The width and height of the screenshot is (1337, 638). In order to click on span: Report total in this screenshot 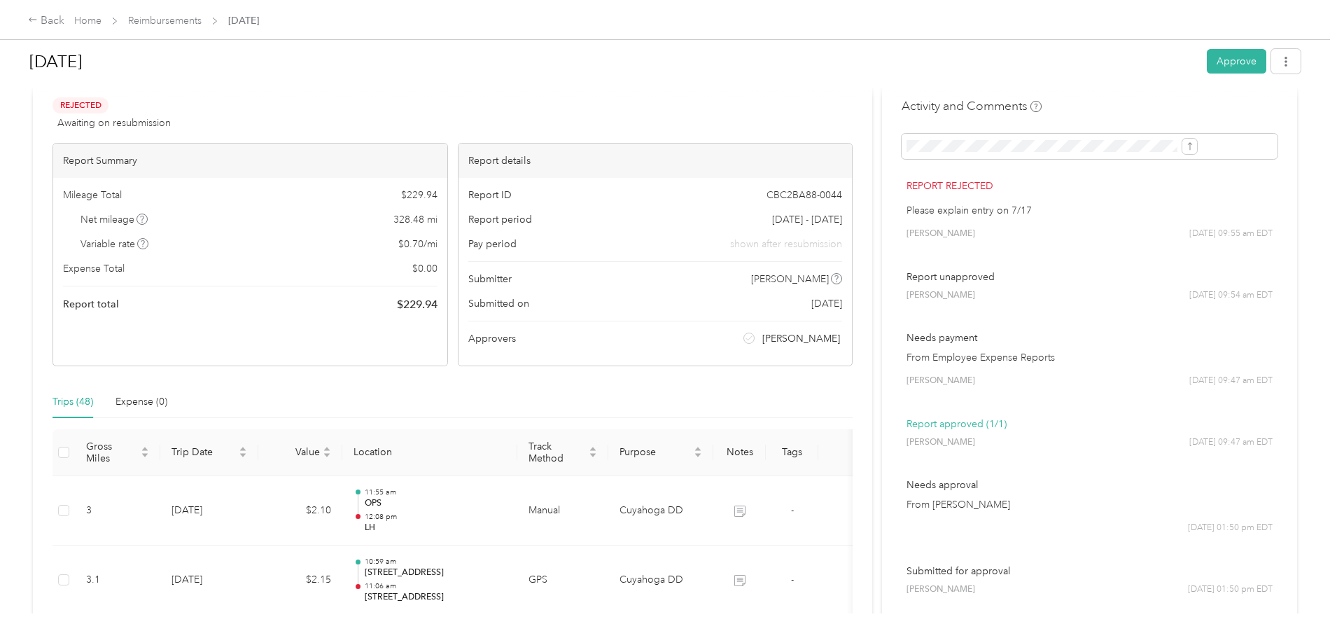, I will do `click(91, 304)`.